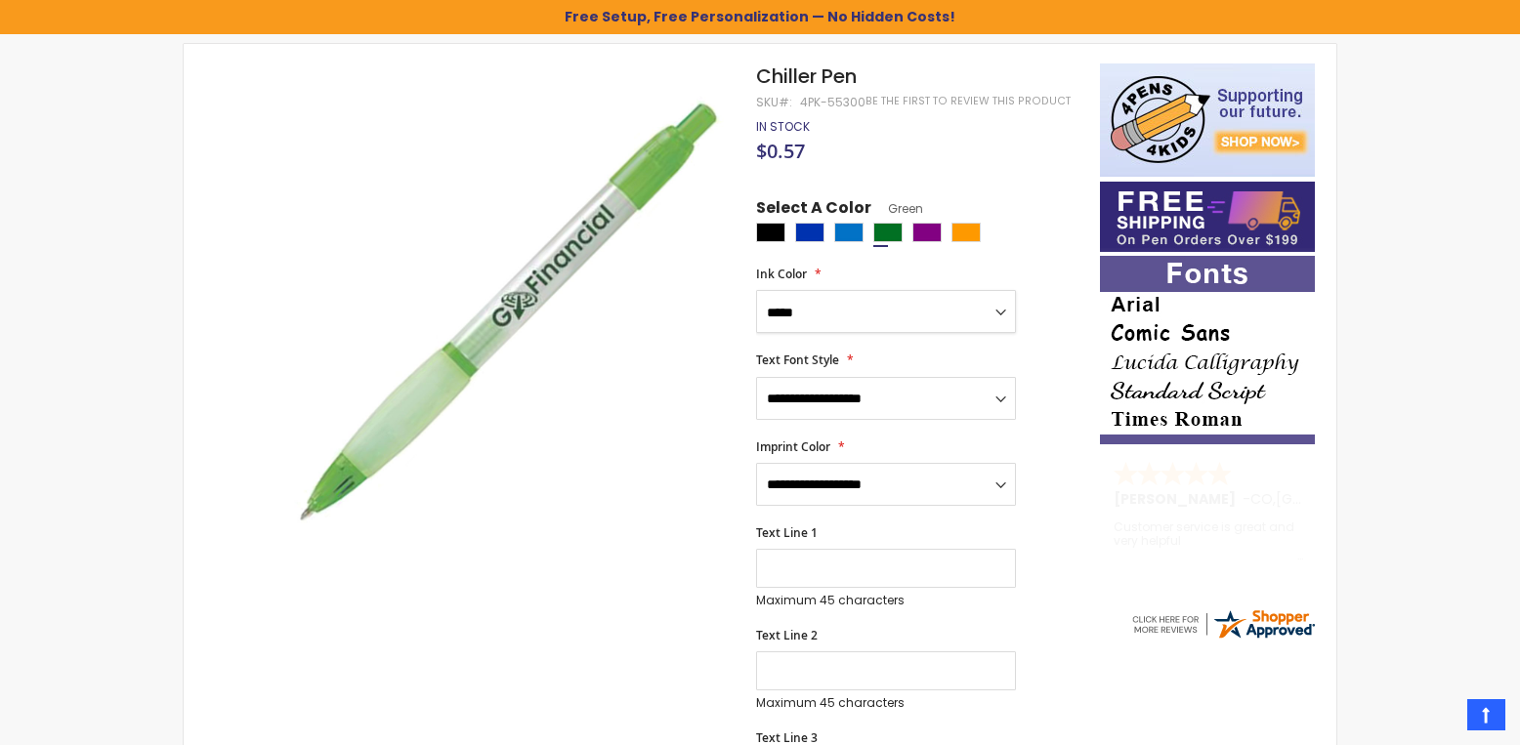  Describe the element at coordinates (797, 360) in the screenshot. I see `span: Text Font Style` at that location.